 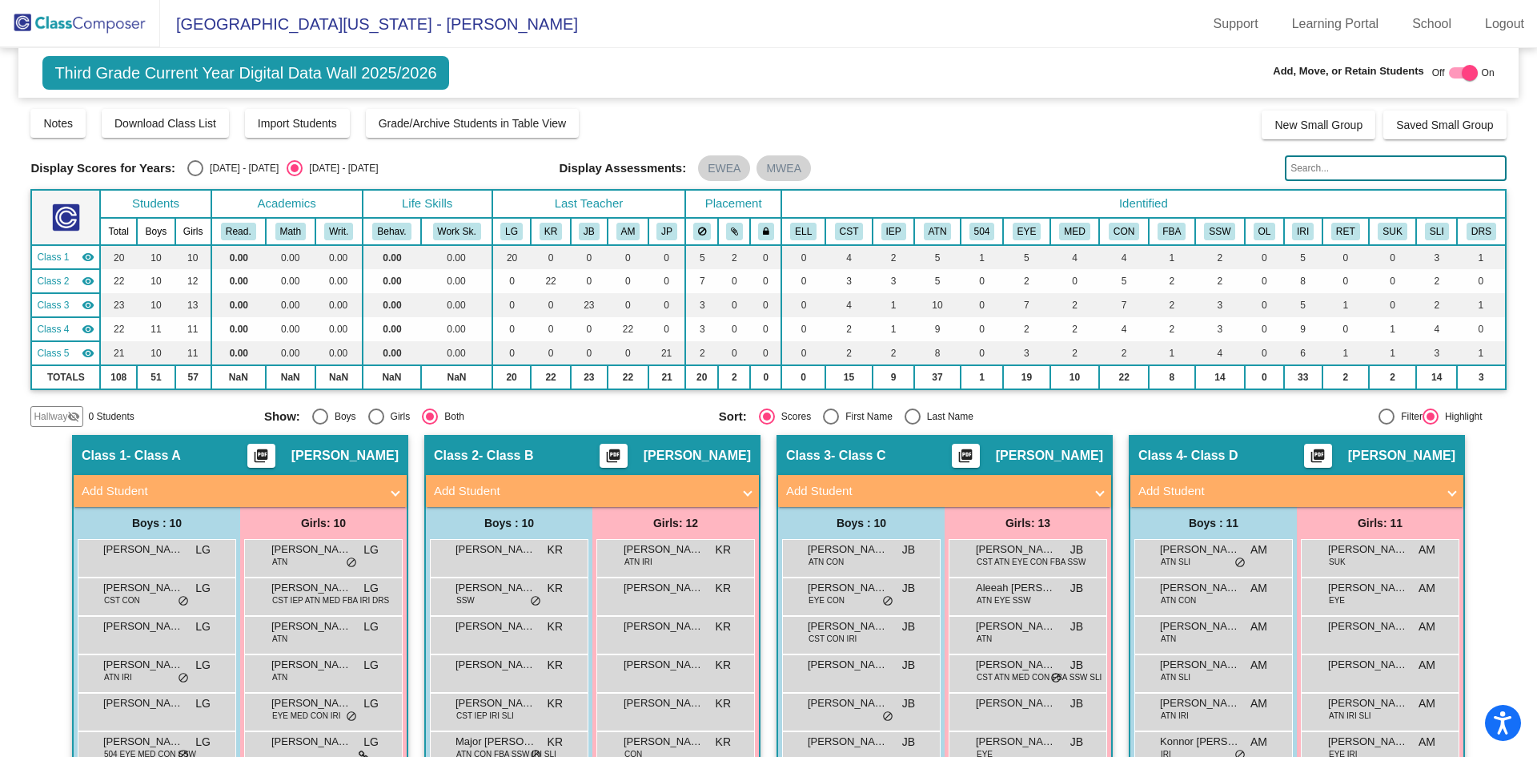 I want to click on td: Lauren Goertz - Class A, so click(x=66, y=257).